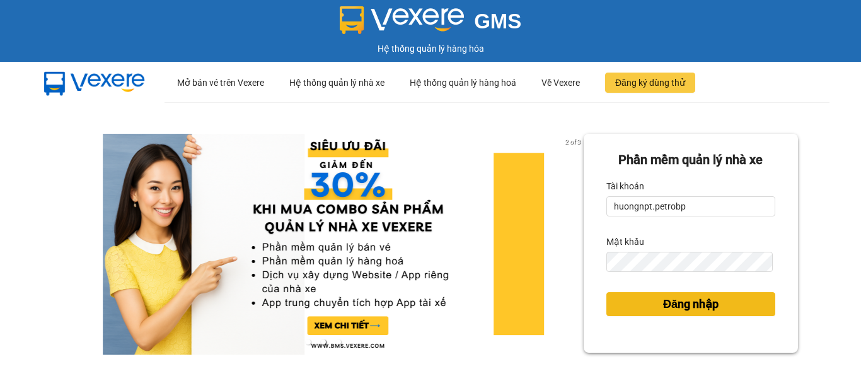 The height and width of the screenshot is (378, 861). What do you see at coordinates (691, 304) in the screenshot?
I see `button: Đăng nhập` at bounding box center [691, 304].